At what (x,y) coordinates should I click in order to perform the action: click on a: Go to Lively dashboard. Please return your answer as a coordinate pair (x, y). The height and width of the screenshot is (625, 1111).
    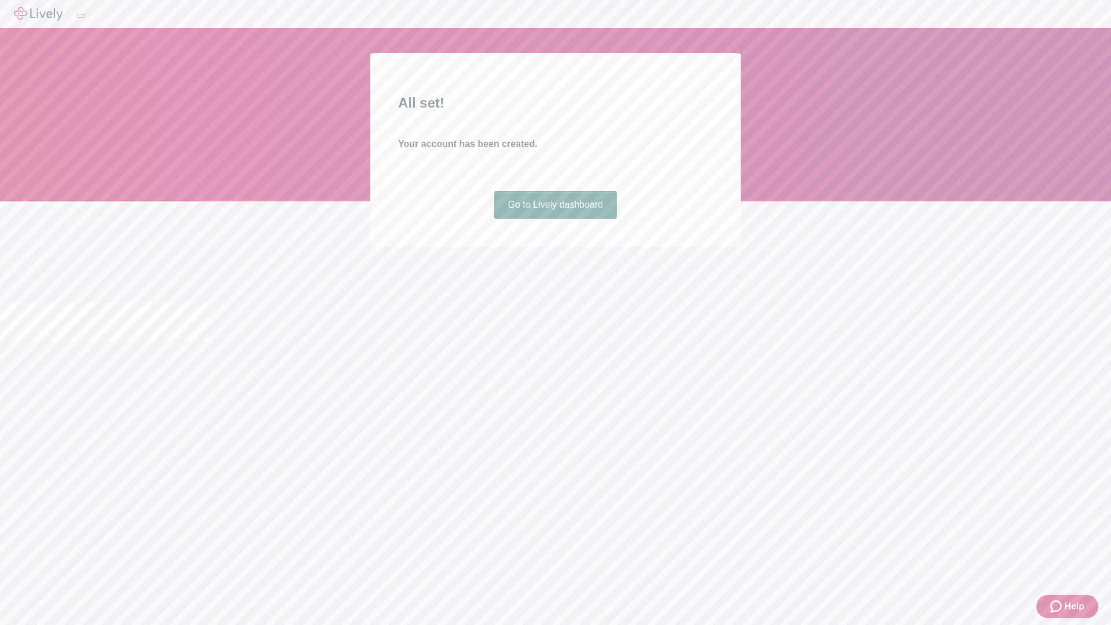
    Looking at the image, I should click on (556, 205).